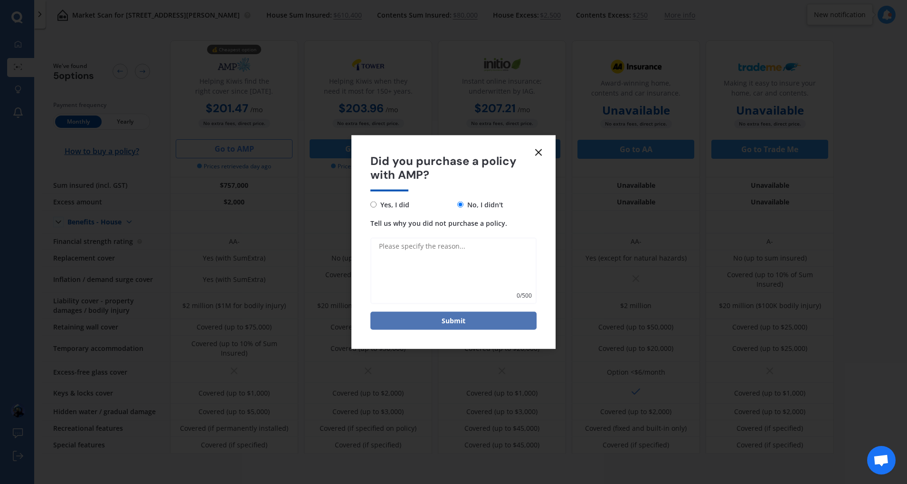  What do you see at coordinates (454, 320) in the screenshot?
I see `button: Submit` at bounding box center [454, 320].